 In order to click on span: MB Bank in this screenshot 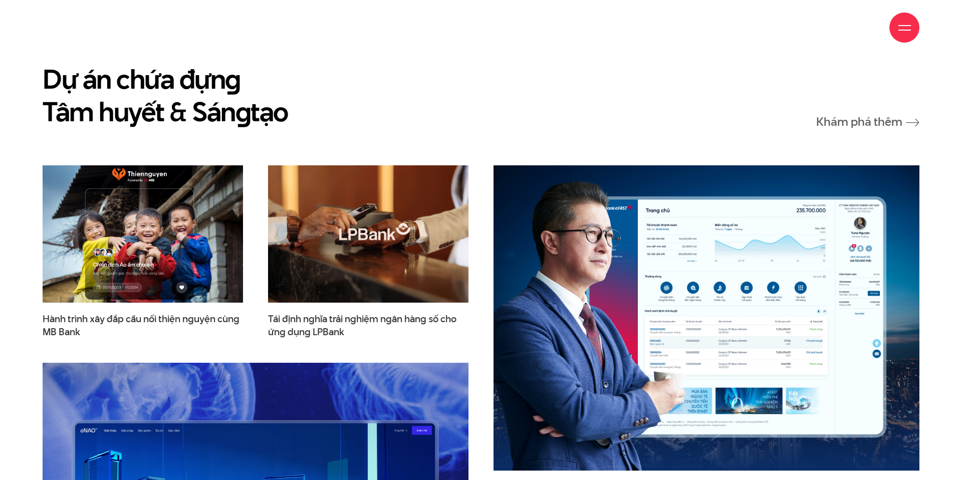, I will do `click(61, 332)`.